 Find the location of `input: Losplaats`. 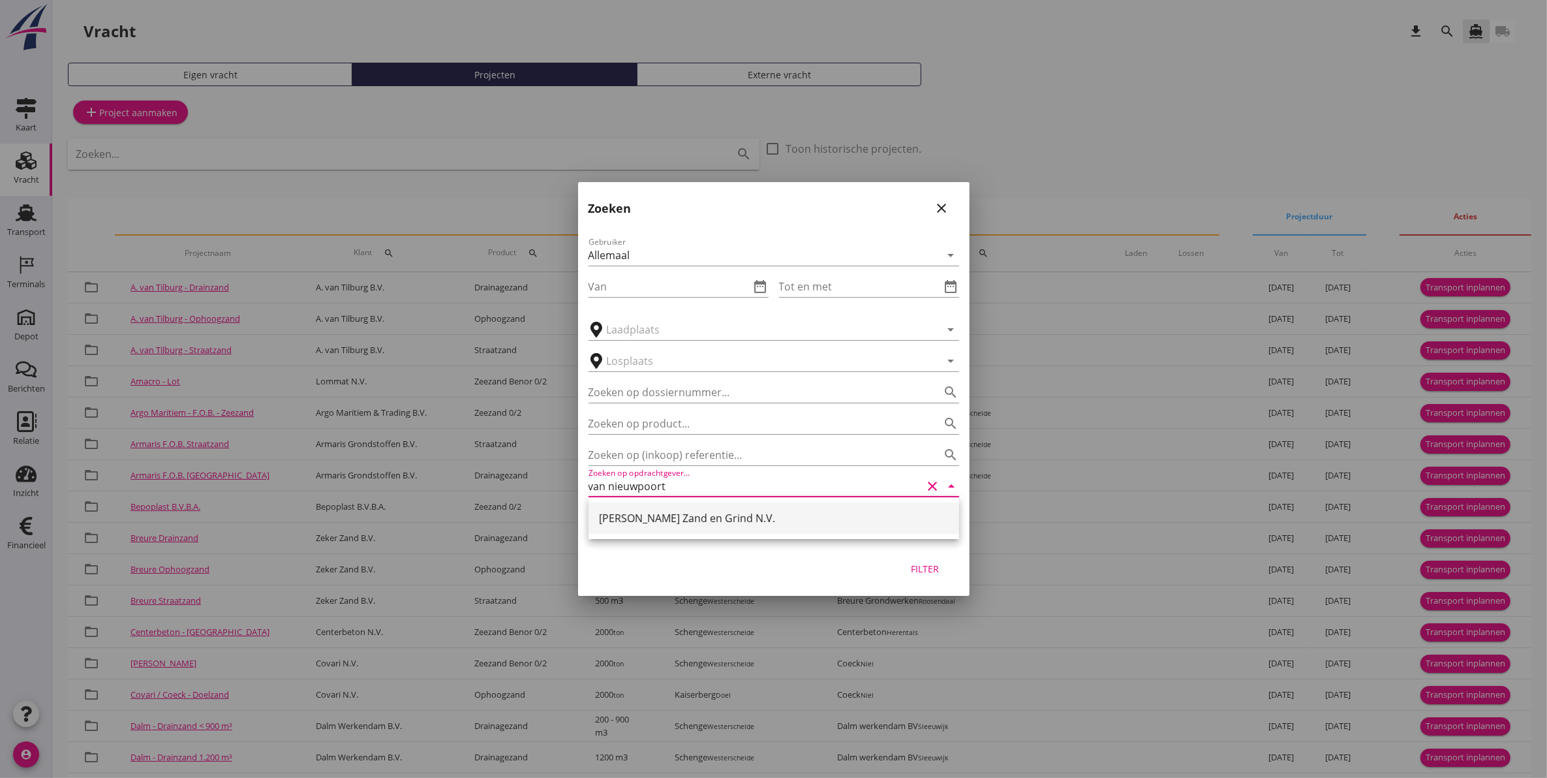

input: Losplaats is located at coordinates (765, 361).